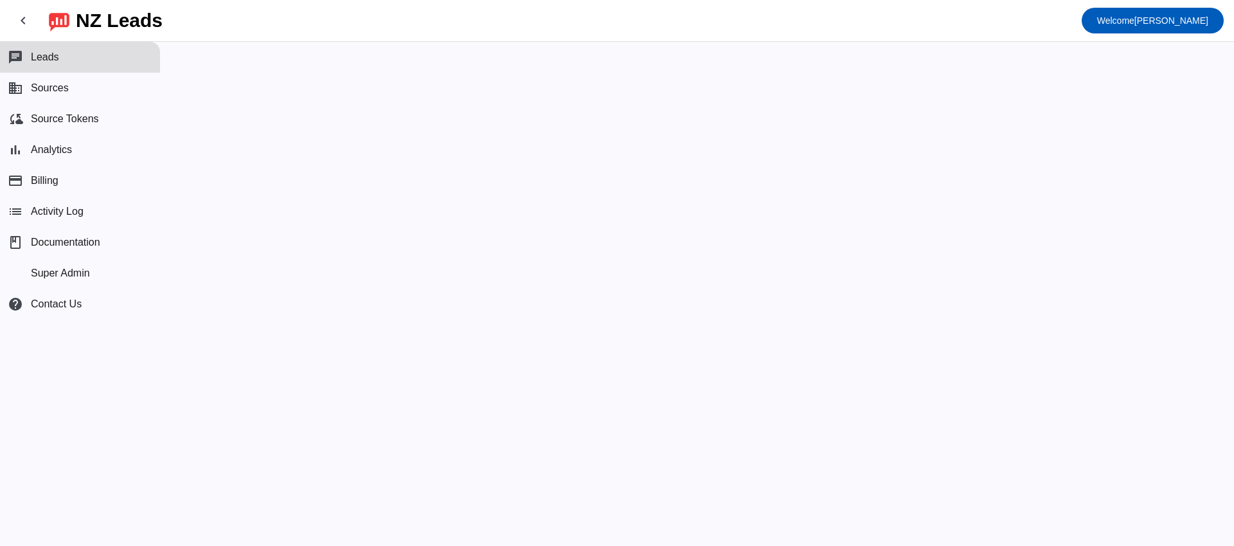 The width and height of the screenshot is (1234, 546). What do you see at coordinates (15, 150) in the screenshot?
I see `mat-icon: bar_chart` at bounding box center [15, 150].